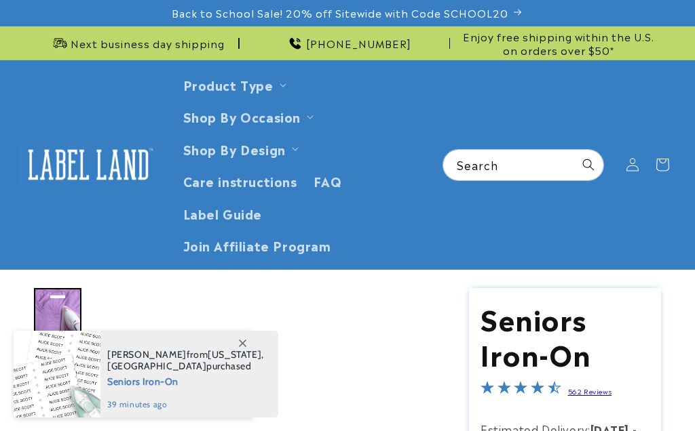 The height and width of the screenshot is (431, 695). Describe the element at coordinates (257, 245) in the screenshot. I see `a: Join Affiliate Program` at that location.